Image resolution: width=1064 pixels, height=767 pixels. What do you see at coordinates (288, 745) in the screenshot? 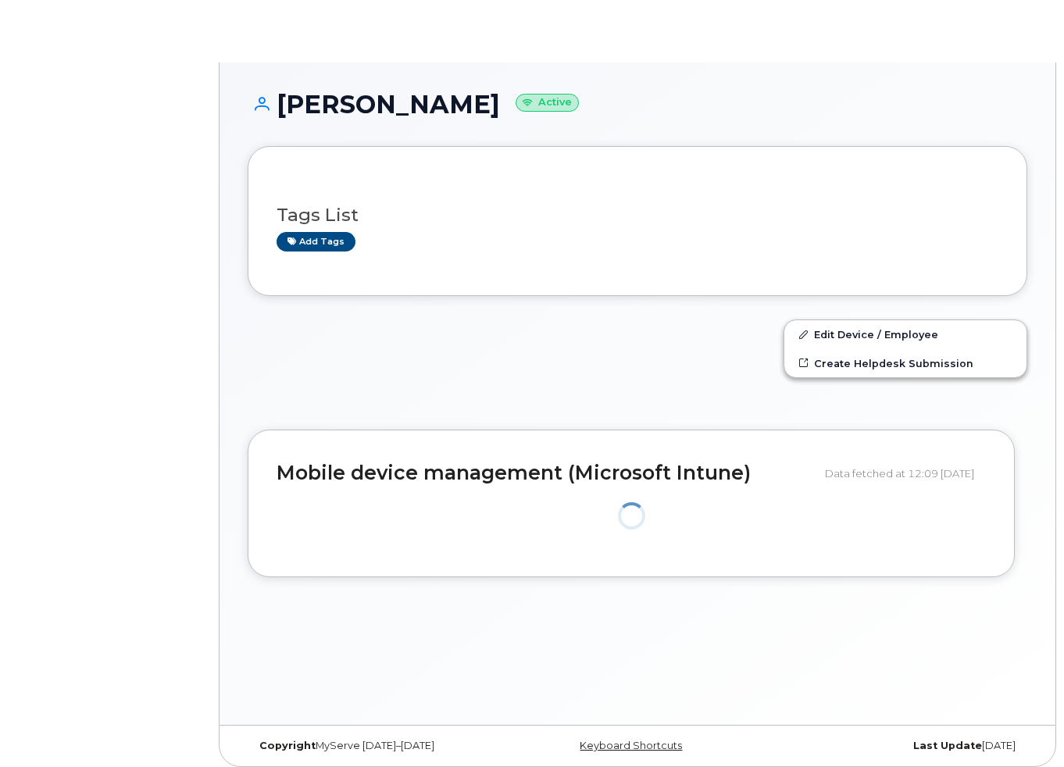
I see `strong: Copyright` at bounding box center [288, 745].